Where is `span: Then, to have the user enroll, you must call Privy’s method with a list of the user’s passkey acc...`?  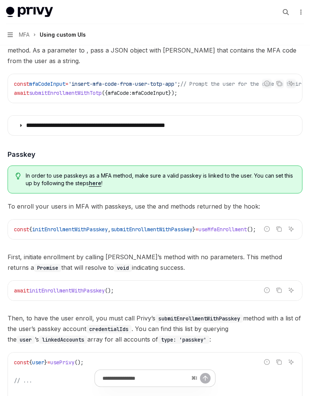
span: Then, to have the user enroll, you must call Privy’s method with a list of the user’s passkey acc... is located at coordinates (155, 329).